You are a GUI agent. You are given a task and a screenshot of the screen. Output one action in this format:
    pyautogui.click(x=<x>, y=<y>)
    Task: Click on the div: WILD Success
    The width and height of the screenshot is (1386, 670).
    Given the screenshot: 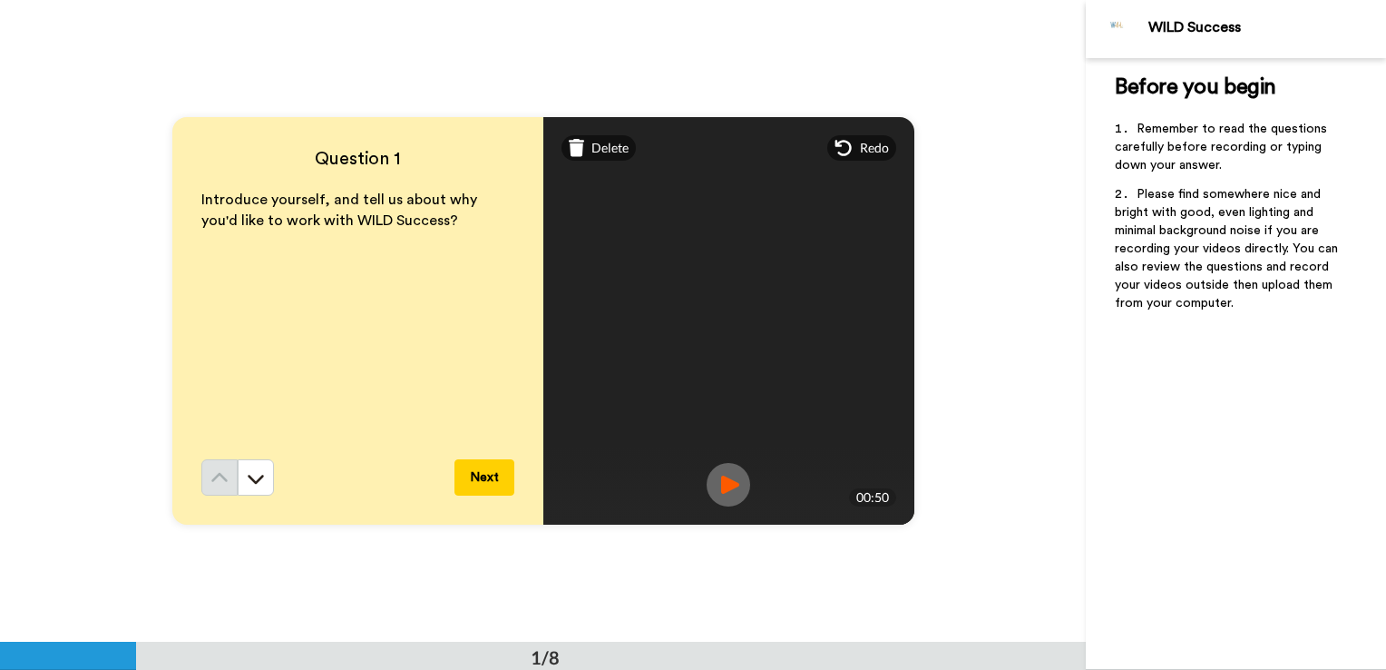 What is the action you would take?
    pyautogui.click(x=1266, y=27)
    